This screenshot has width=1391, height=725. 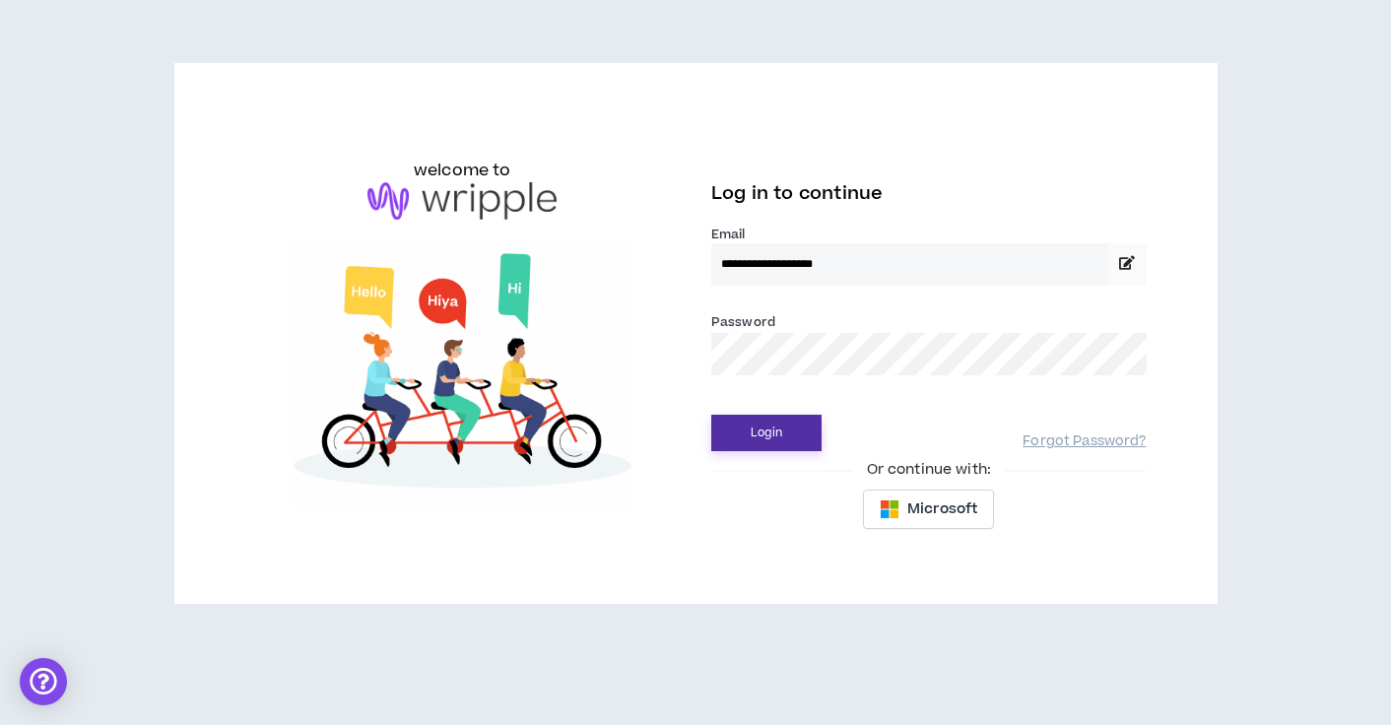 I want to click on button: Microsoft, so click(x=928, y=509).